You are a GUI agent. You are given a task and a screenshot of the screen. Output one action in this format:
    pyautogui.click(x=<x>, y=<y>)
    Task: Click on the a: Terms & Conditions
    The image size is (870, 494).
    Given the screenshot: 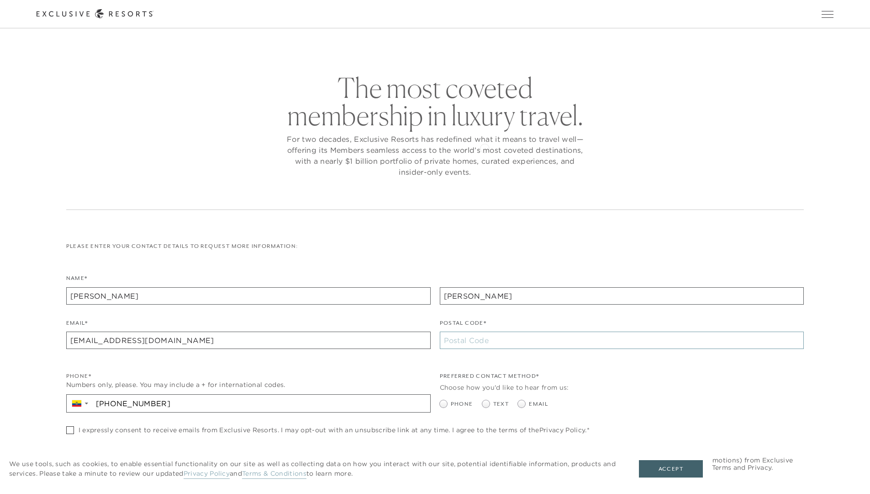 What is the action you would take?
    pyautogui.click(x=274, y=473)
    